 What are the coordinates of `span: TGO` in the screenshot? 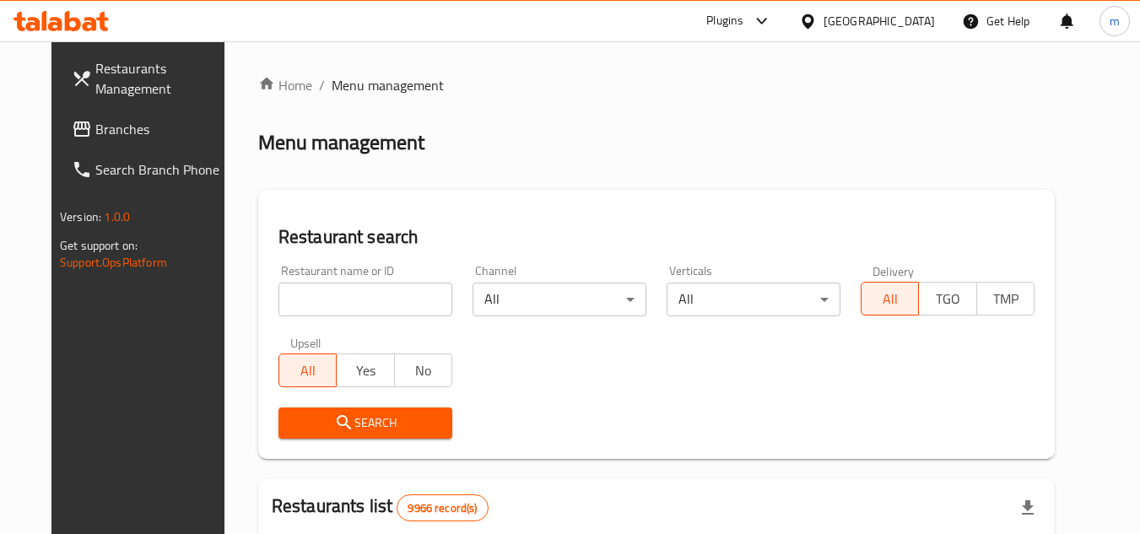 It's located at (948, 299).